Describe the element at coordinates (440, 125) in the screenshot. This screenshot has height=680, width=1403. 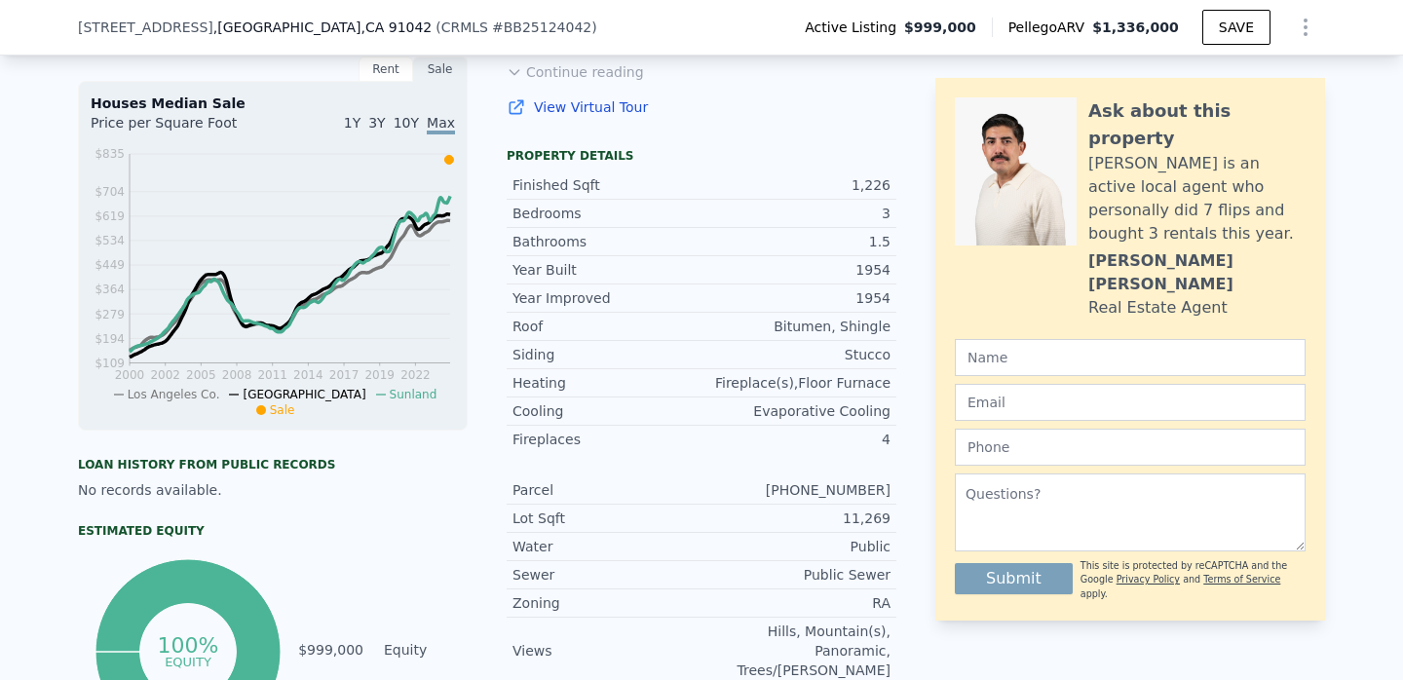
I see `span: Max` at that location.